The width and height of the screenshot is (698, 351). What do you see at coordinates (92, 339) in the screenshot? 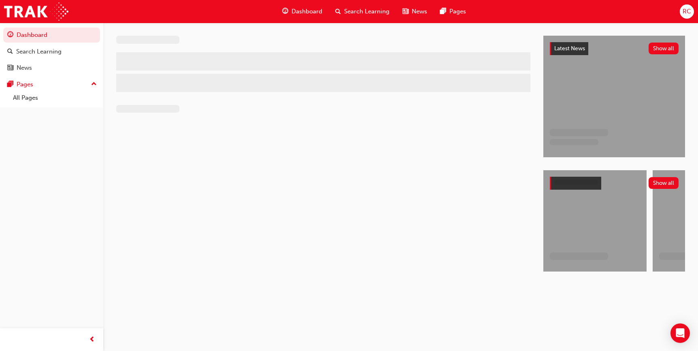
I see `span: prev-icon` at bounding box center [92, 339].